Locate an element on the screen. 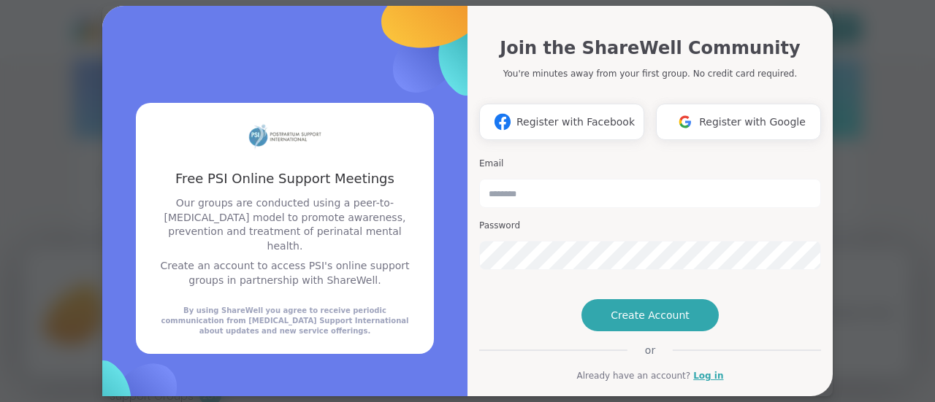 The height and width of the screenshot is (402, 935). span: Register with Facebook is located at coordinates (576, 122).